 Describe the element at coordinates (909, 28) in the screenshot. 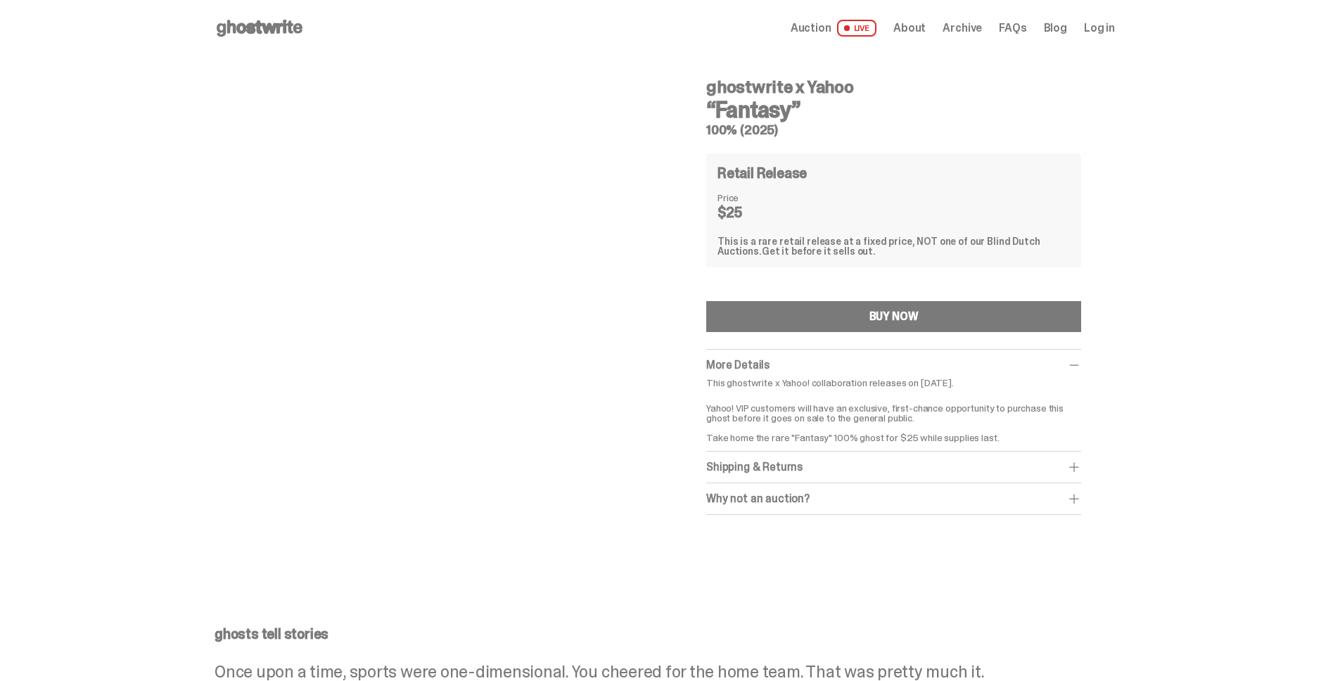

I see `a: About` at that location.